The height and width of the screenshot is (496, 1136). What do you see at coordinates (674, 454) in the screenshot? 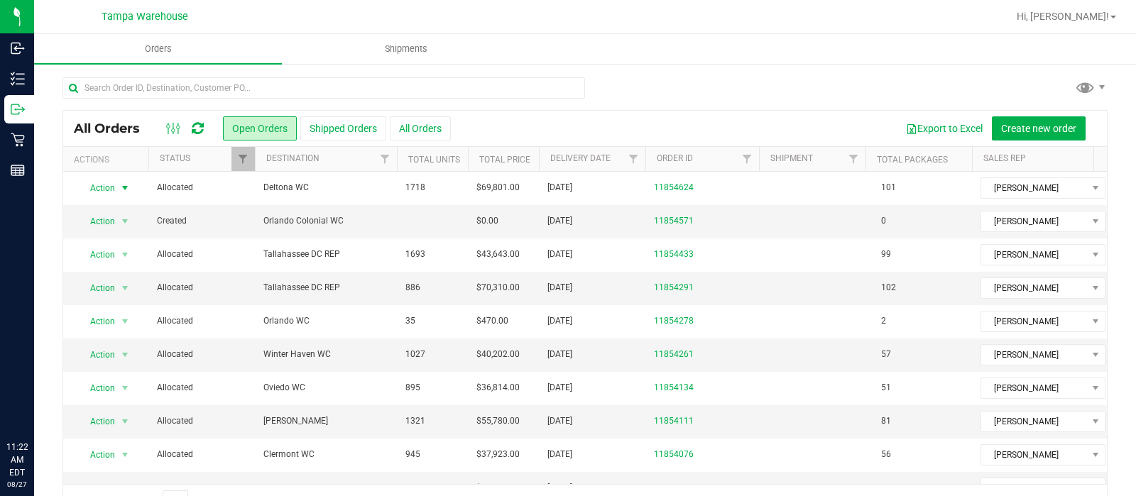
I see `a: 11854076` at bounding box center [674, 454].